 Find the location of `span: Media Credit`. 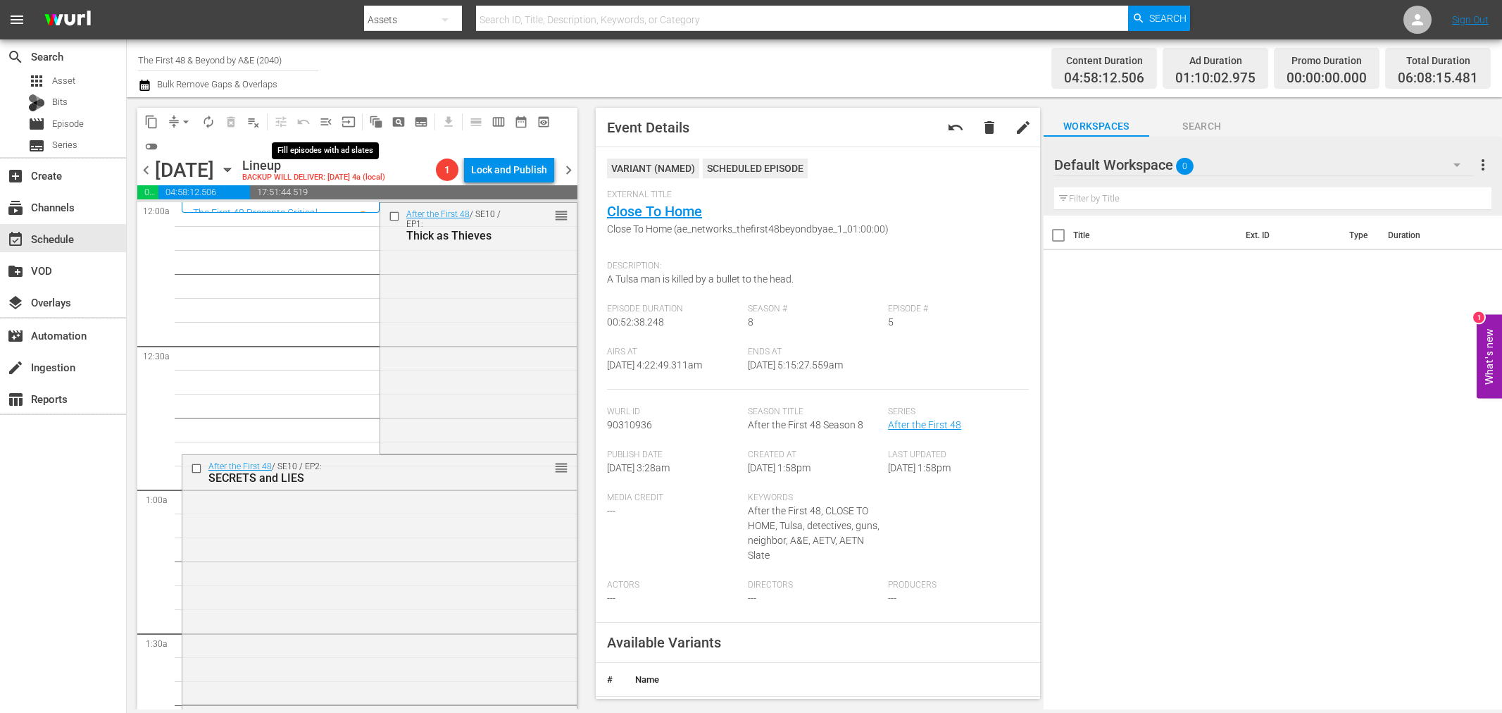

span: Media Credit is located at coordinates (674, 498).